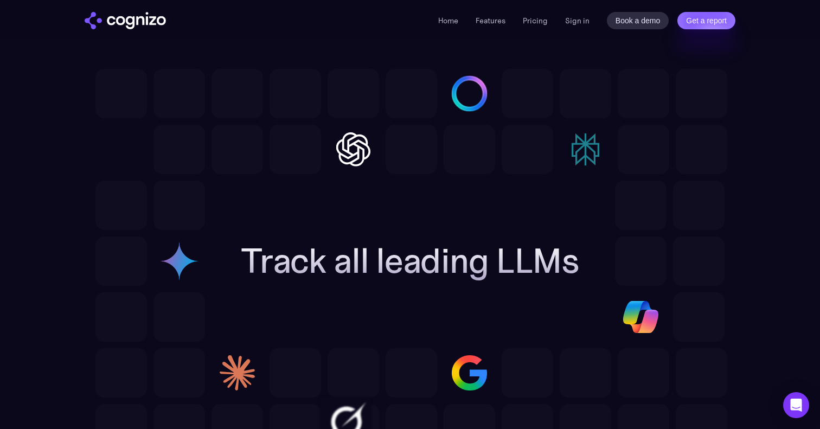 The height and width of the screenshot is (429, 820). I want to click on h2: Track all leading LLMs, so click(410, 261).